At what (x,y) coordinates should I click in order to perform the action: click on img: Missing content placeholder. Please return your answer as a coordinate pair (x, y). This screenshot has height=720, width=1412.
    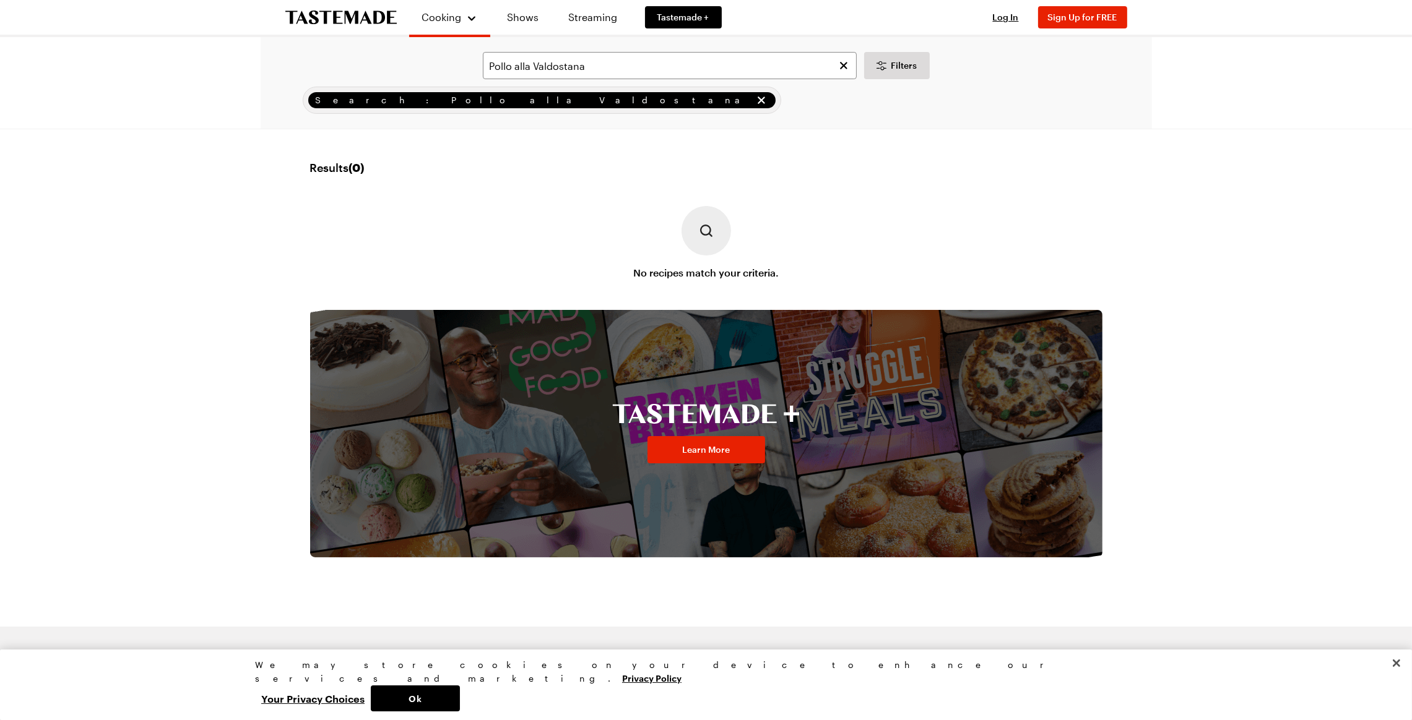
    Looking at the image, I should click on (706, 231).